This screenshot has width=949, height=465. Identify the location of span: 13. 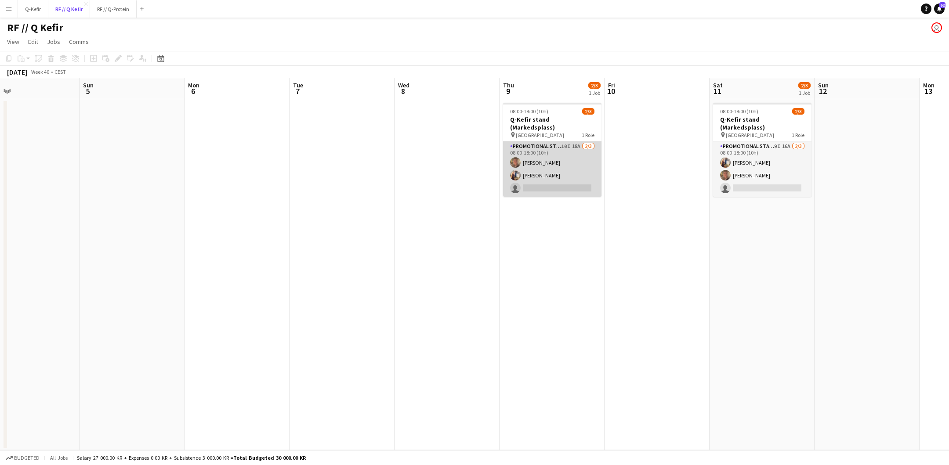
(928, 91).